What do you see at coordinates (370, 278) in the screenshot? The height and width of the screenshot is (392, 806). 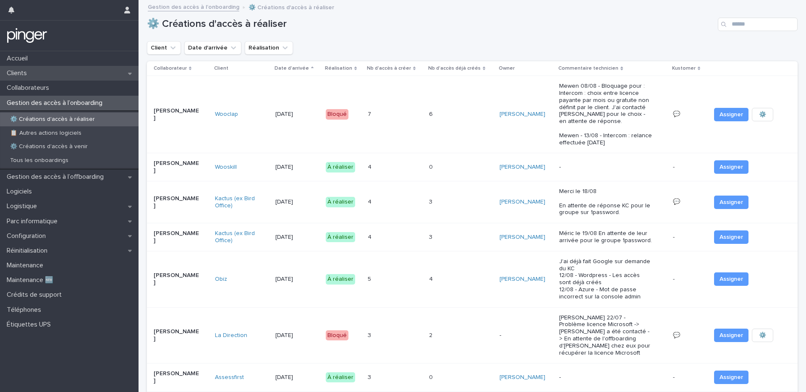 I see `p: 5` at bounding box center [370, 278].